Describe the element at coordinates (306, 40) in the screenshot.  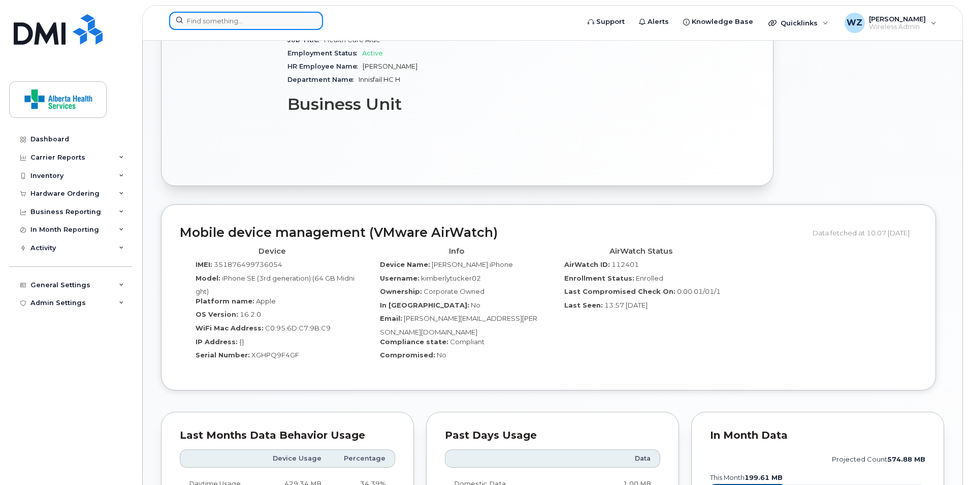
I see `span: Job Title` at that location.